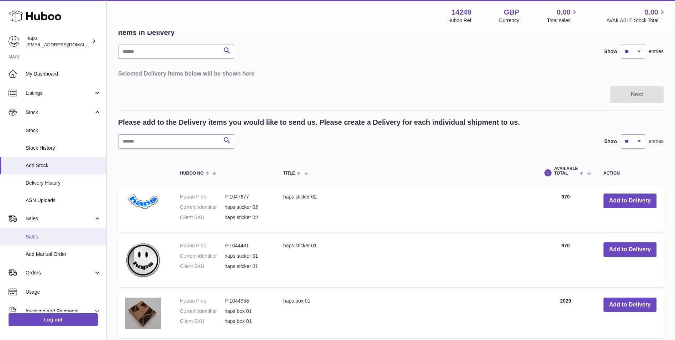 Image resolution: width=675 pixels, height=340 pixels. I want to click on h2: Please add to the Delivery items you would like to send us. Please create a Delivery for each ind..., so click(319, 122).